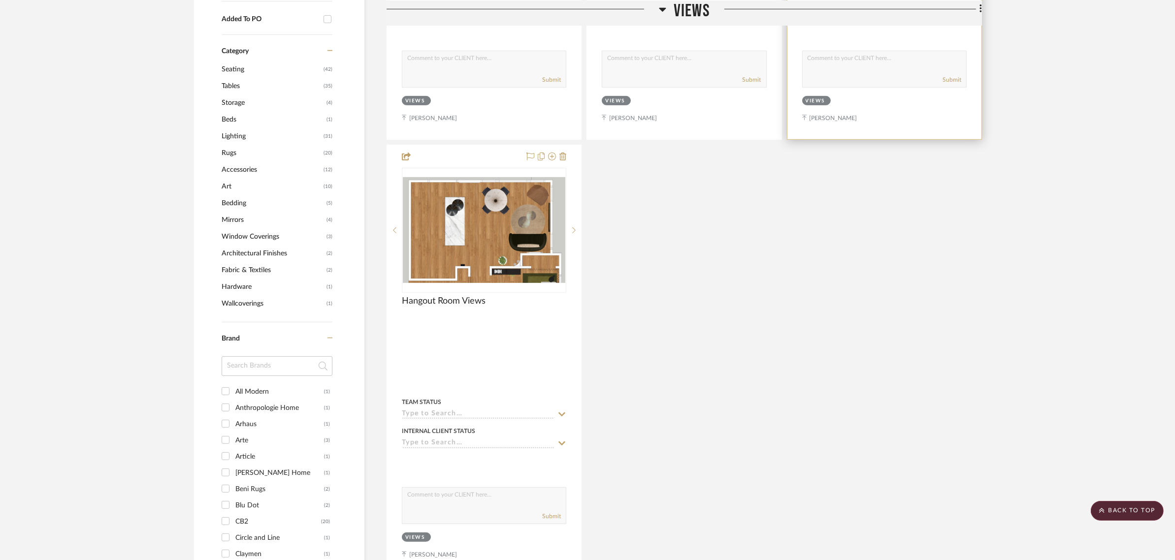  Describe the element at coordinates (230, 339) in the screenshot. I see `span: Brand` at that location.